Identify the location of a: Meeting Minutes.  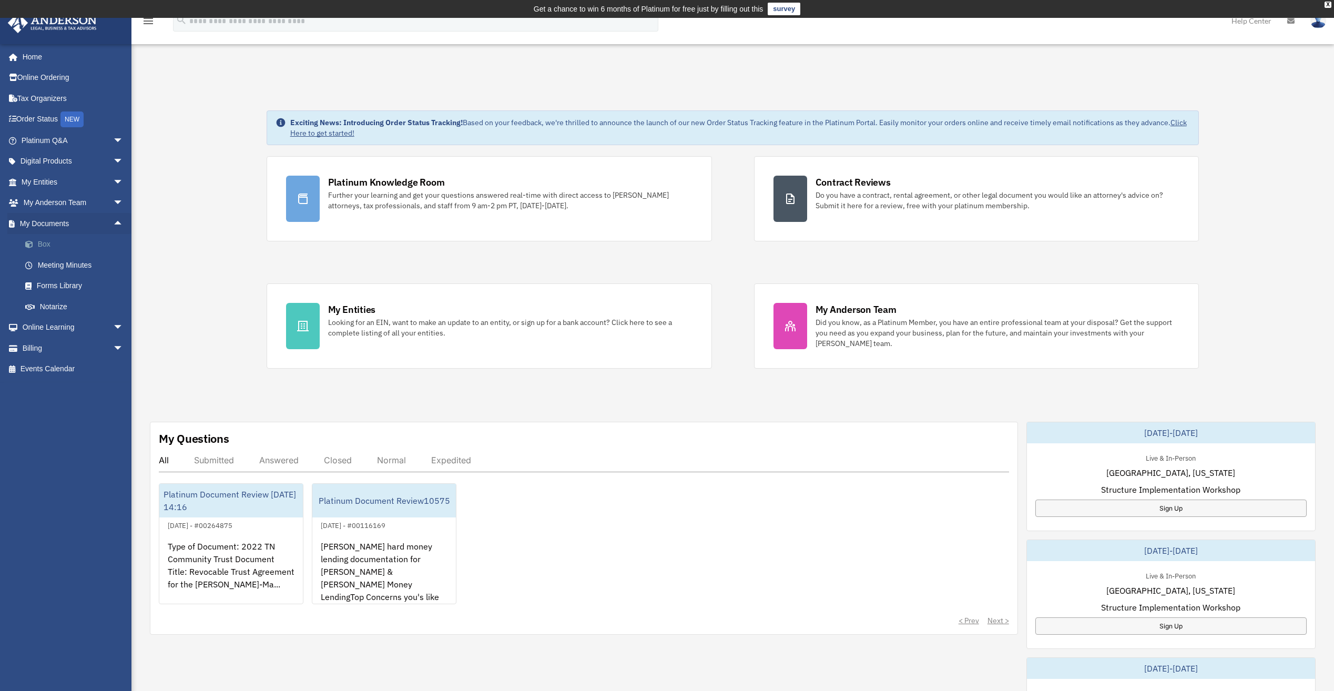
(77, 265).